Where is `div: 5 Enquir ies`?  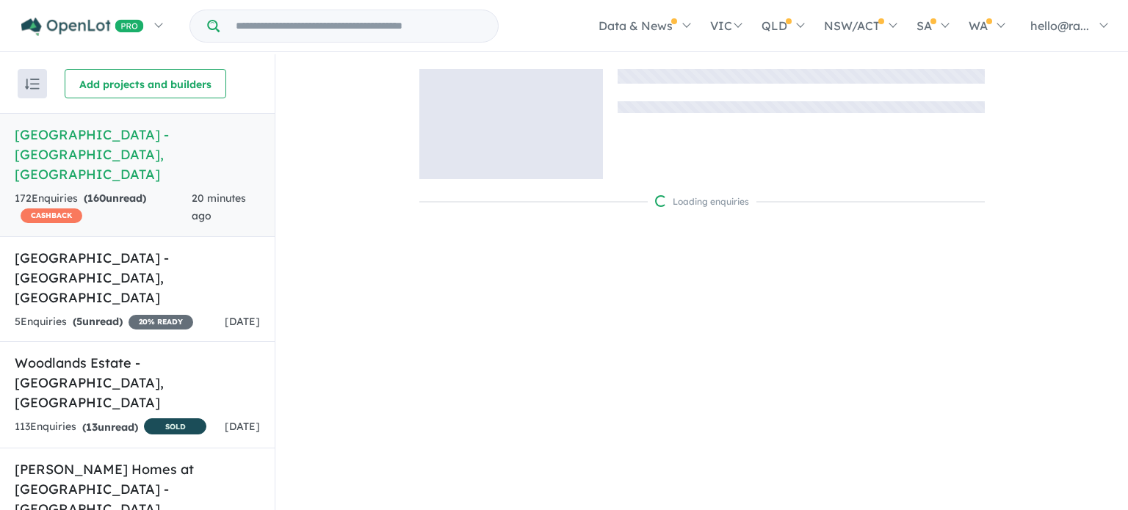 div: 5 Enquir ies is located at coordinates (104, 322).